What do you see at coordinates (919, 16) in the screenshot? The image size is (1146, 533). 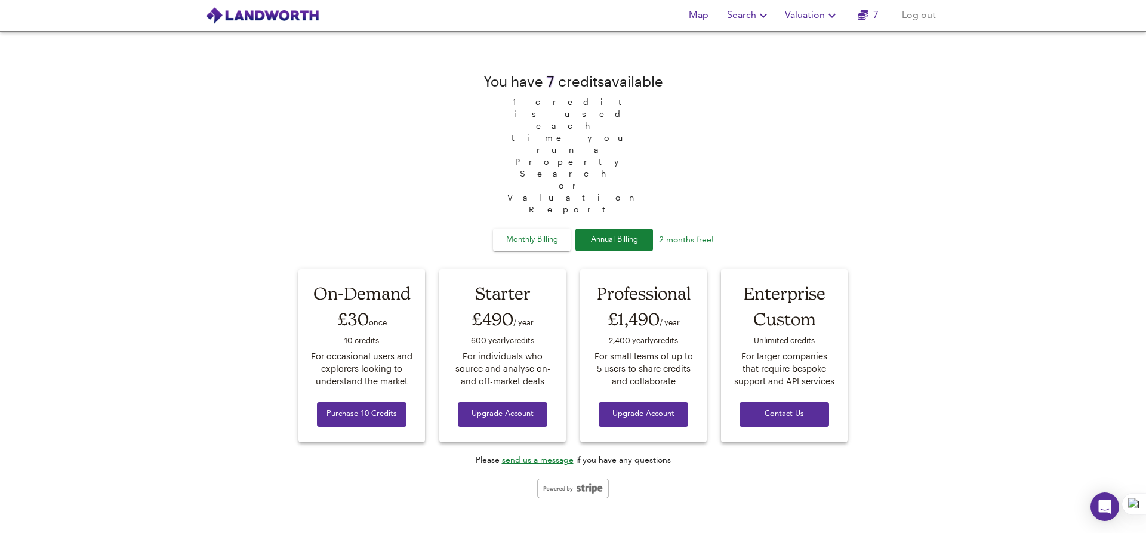 I see `button: Log out` at bounding box center [919, 16].